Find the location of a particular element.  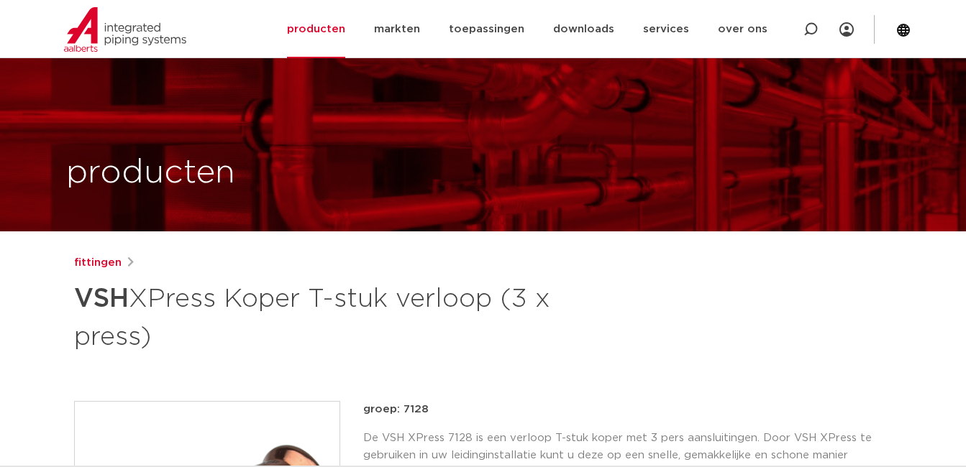

p: groep: 7128 is located at coordinates (628, 410).